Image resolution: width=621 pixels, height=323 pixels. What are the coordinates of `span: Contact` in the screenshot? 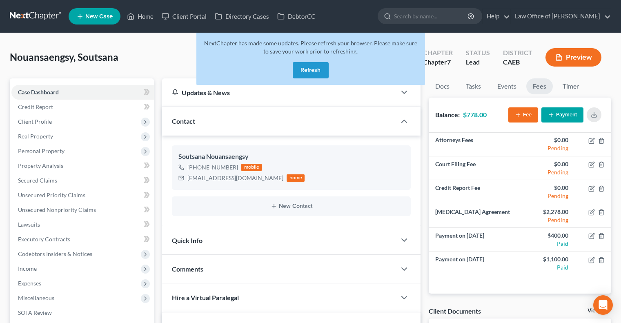 It's located at (183, 121).